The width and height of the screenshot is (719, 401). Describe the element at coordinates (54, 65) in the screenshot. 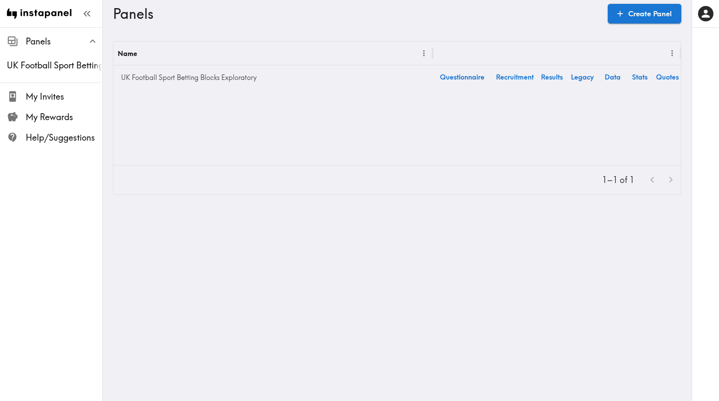

I see `span: UK Football Sport Betting Blocks Exploratory` at that location.